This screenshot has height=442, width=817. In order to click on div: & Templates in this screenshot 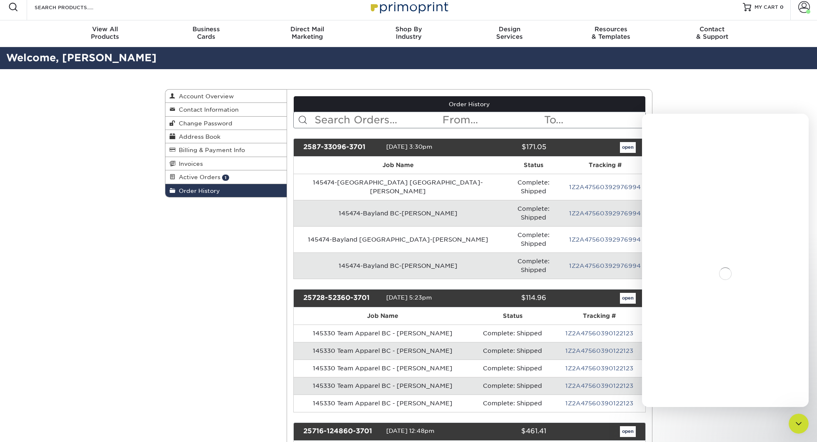, I will do `click(611, 33)`.